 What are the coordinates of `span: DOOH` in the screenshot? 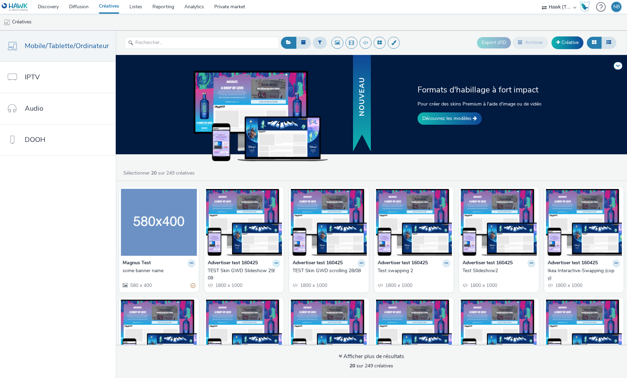 It's located at (35, 139).